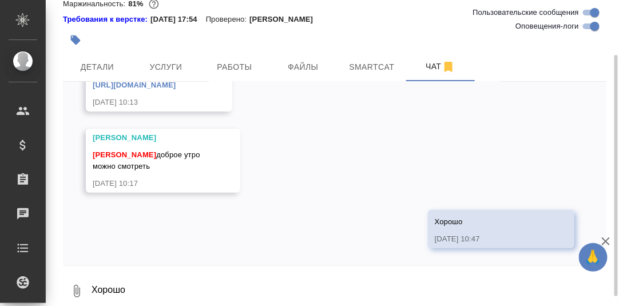 This screenshot has height=306, width=619. I want to click on span: Пользовательские сообщения, so click(526, 13).